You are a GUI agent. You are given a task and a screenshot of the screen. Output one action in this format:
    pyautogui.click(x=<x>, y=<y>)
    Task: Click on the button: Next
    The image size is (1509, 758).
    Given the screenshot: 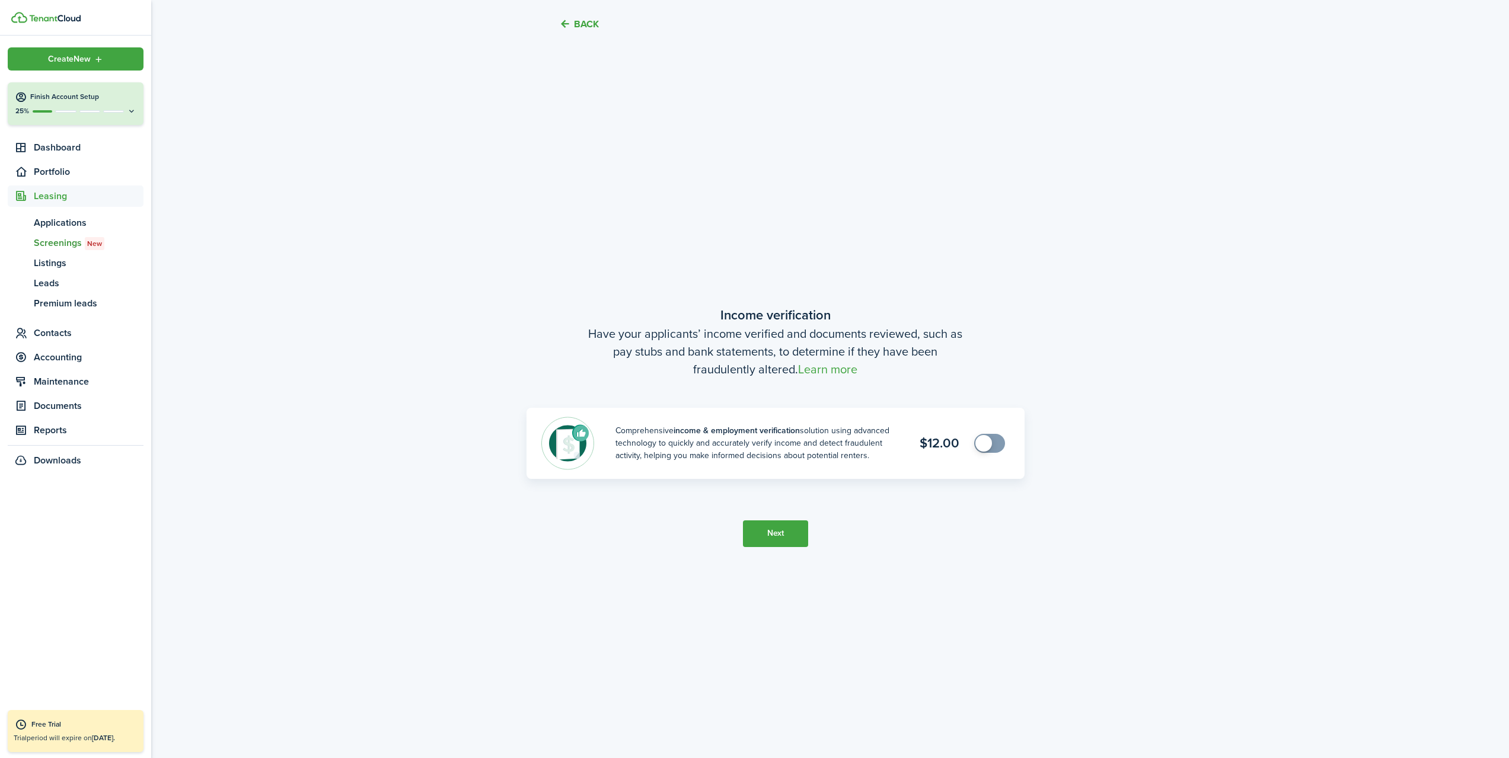 What is the action you would take?
    pyautogui.click(x=775, y=533)
    